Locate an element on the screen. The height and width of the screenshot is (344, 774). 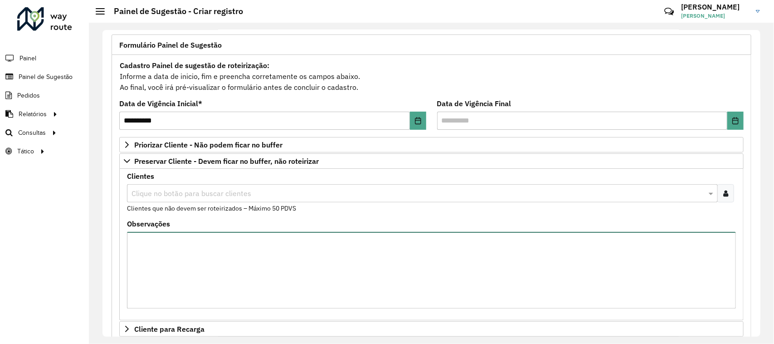
span: Consultas is located at coordinates (32, 132).